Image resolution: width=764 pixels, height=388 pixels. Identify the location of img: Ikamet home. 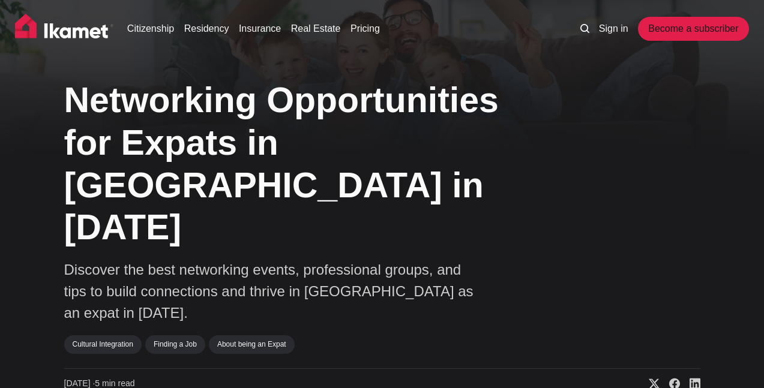
(64, 29).